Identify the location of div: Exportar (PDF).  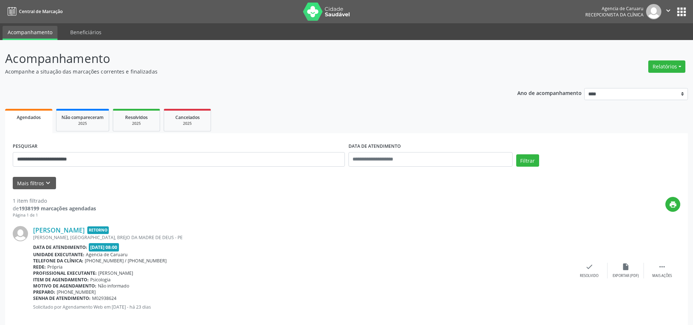
(626, 276).